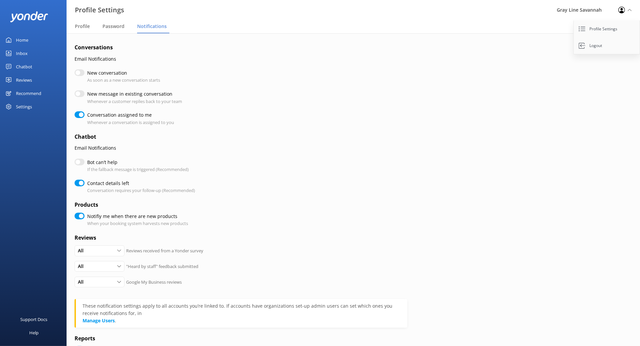 The width and height of the screenshot is (640, 346). Describe the element at coordinates (122, 73) in the screenshot. I see `label: New conversation` at that location.